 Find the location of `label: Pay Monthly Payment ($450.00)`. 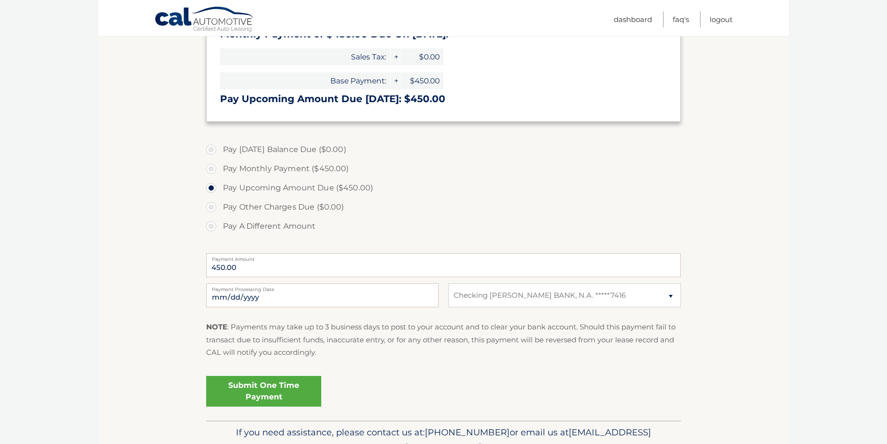

label: Pay Monthly Payment ($450.00) is located at coordinates (443, 169).